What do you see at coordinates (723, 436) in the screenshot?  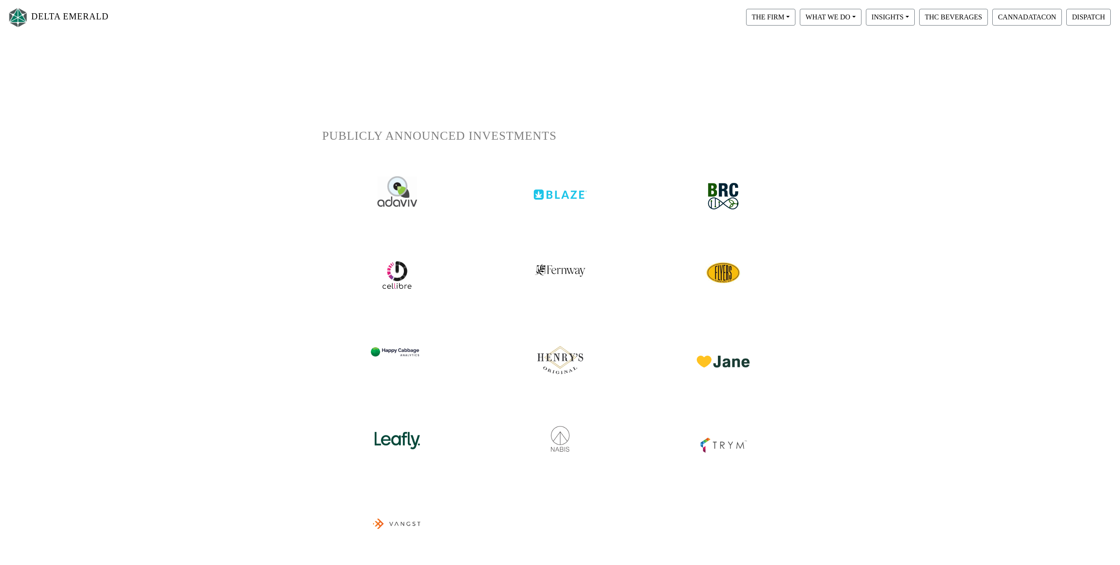 I see `img: trym` at bounding box center [723, 436].